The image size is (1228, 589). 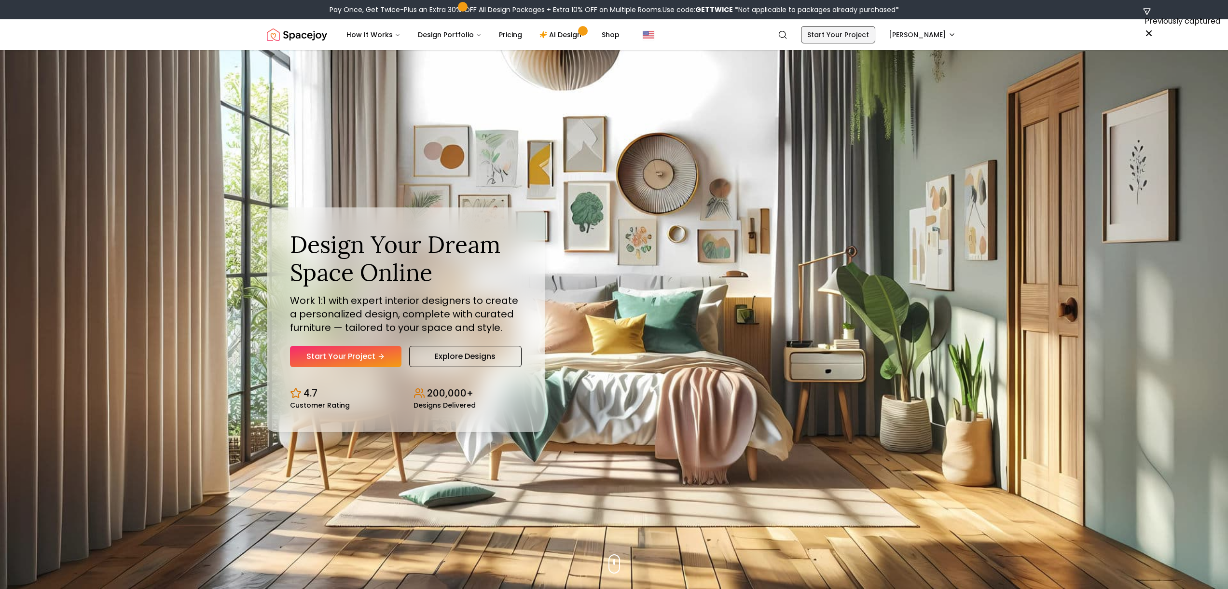 What do you see at coordinates (450, 35) in the screenshot?
I see `button: Design Portfolio` at bounding box center [450, 35].